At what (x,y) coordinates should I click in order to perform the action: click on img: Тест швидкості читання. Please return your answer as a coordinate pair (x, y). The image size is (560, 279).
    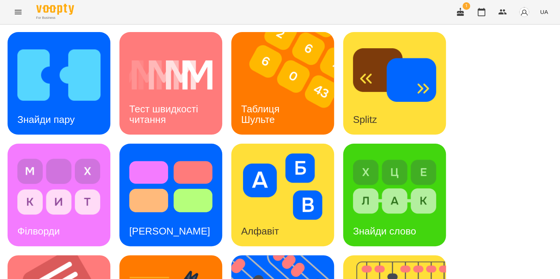
    Looking at the image, I should click on (171, 75).